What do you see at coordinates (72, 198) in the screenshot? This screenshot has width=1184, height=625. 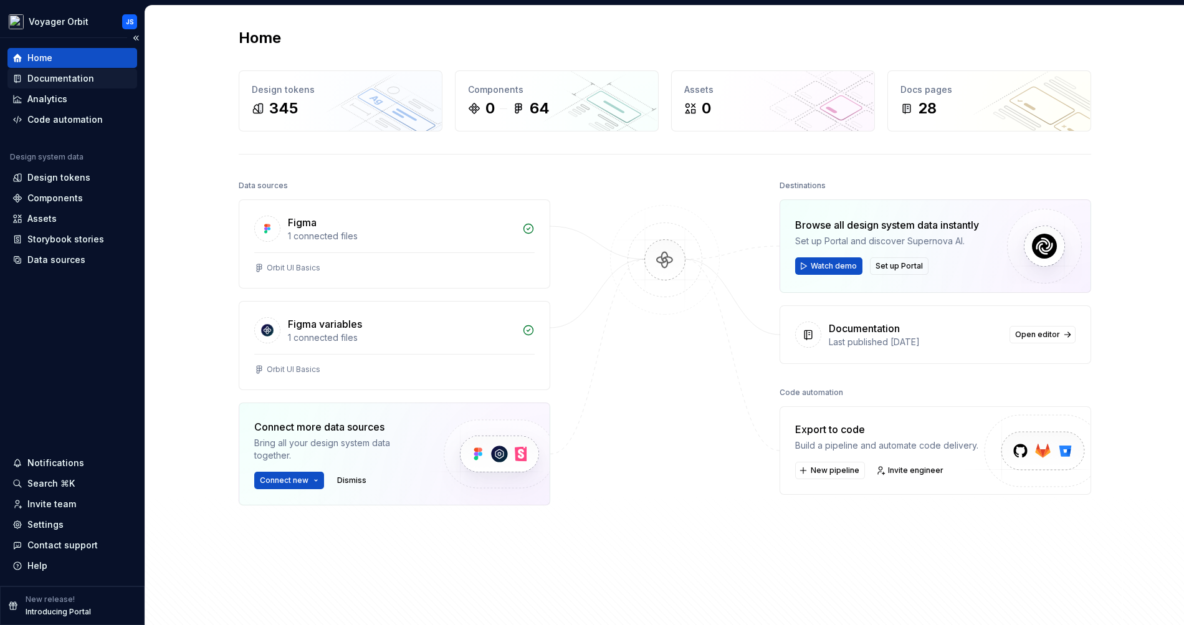 I see `a: Components` at bounding box center [72, 198].